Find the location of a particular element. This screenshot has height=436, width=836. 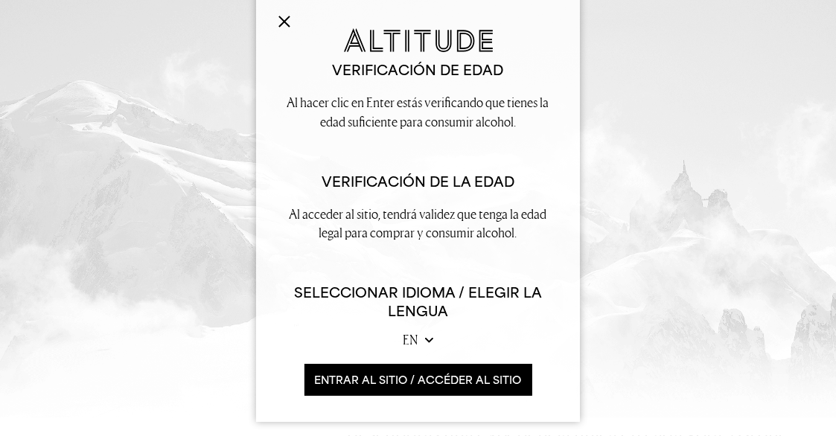

img: Cerca is located at coordinates (285, 22).